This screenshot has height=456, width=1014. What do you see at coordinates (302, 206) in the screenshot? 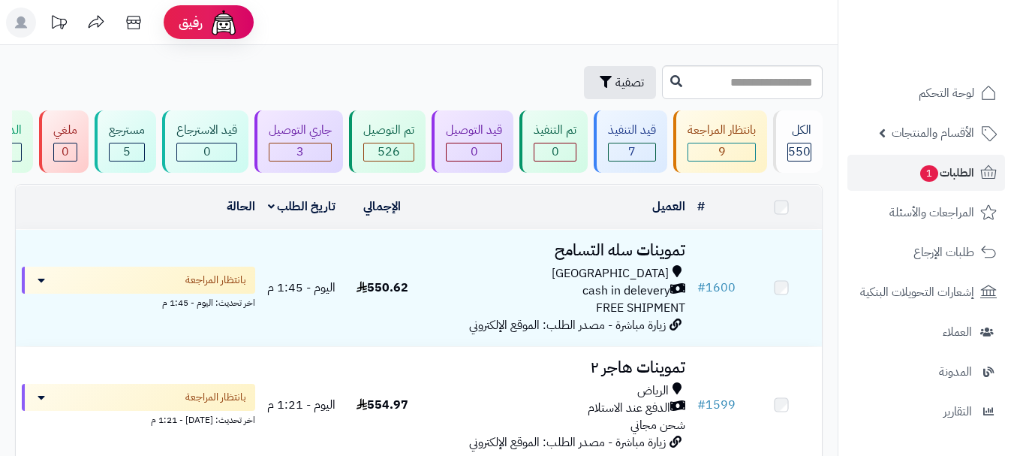
I see `a: تاريخ الطلب` at bounding box center [302, 206].